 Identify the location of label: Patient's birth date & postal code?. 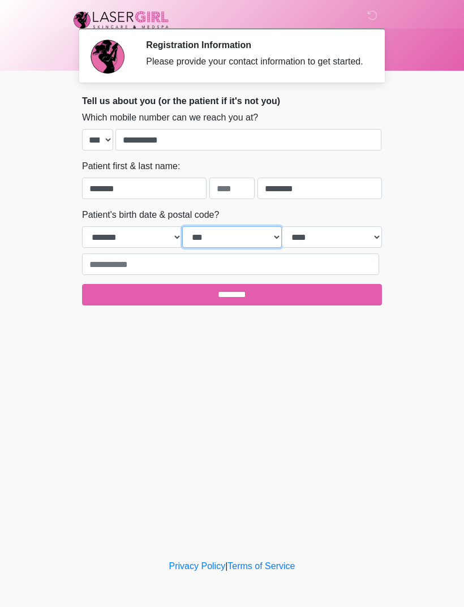
(151, 215).